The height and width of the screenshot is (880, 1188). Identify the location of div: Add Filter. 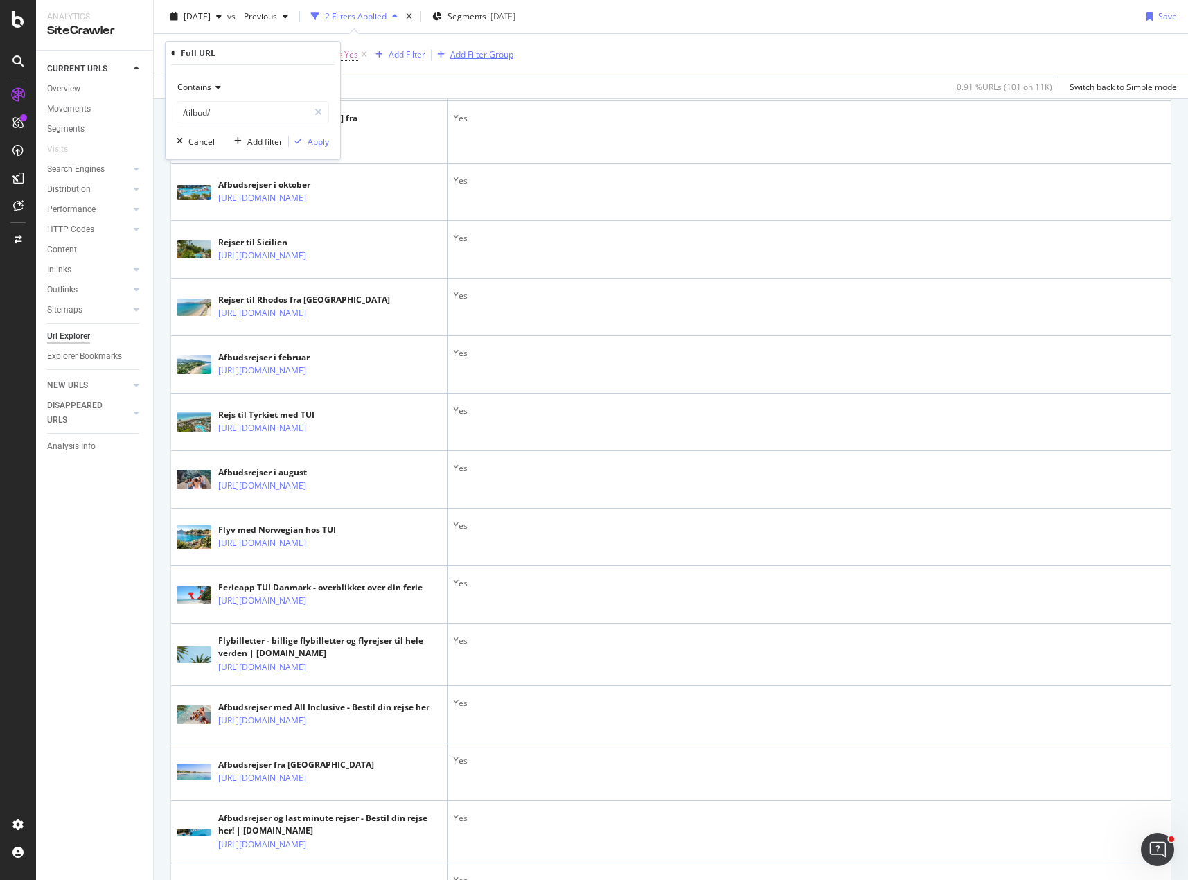
(407, 54).